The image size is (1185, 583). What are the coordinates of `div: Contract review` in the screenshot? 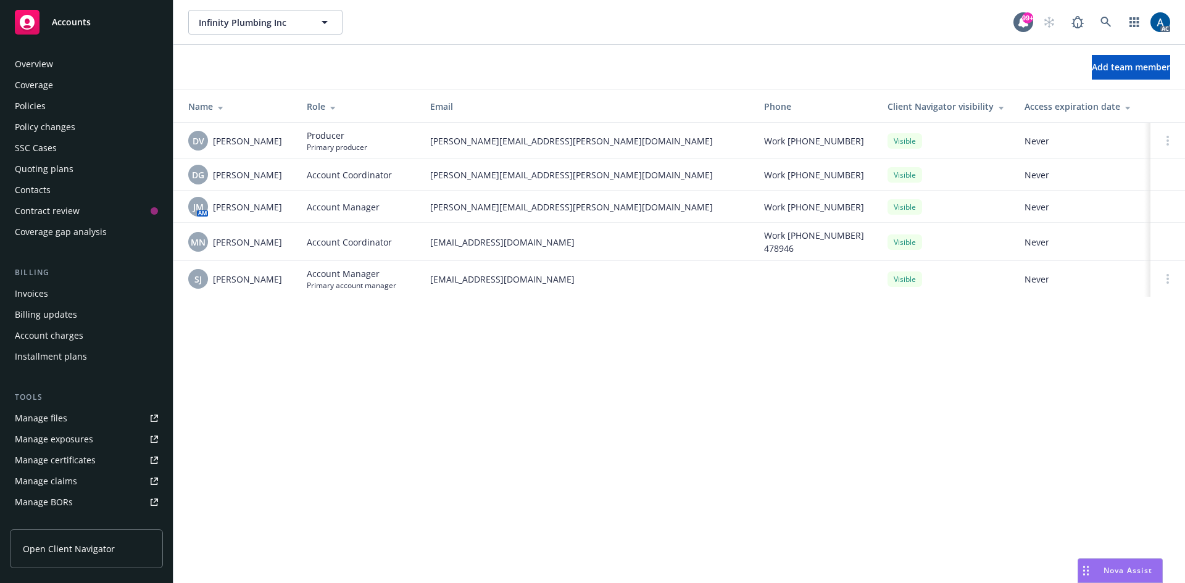 It's located at (47, 211).